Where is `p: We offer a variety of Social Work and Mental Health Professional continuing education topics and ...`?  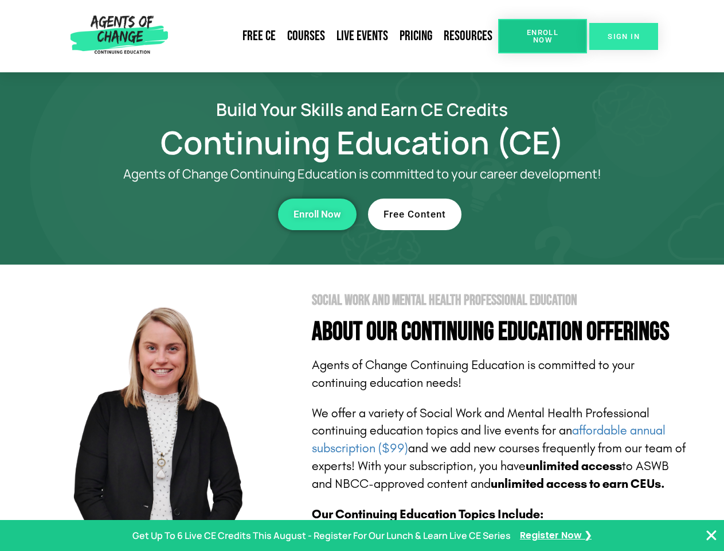 p: We offer a variety of Social Work and Mental Health Professional continuing education topics and ... is located at coordinates (501, 449).